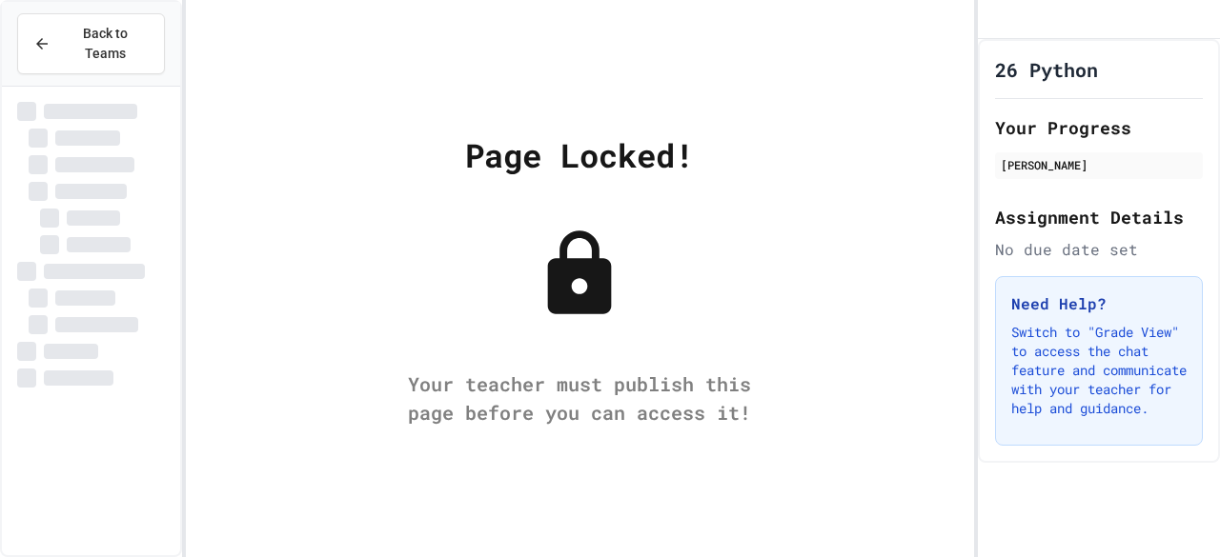 The height and width of the screenshot is (557, 1220). I want to click on div: Page Locked!, so click(579, 154).